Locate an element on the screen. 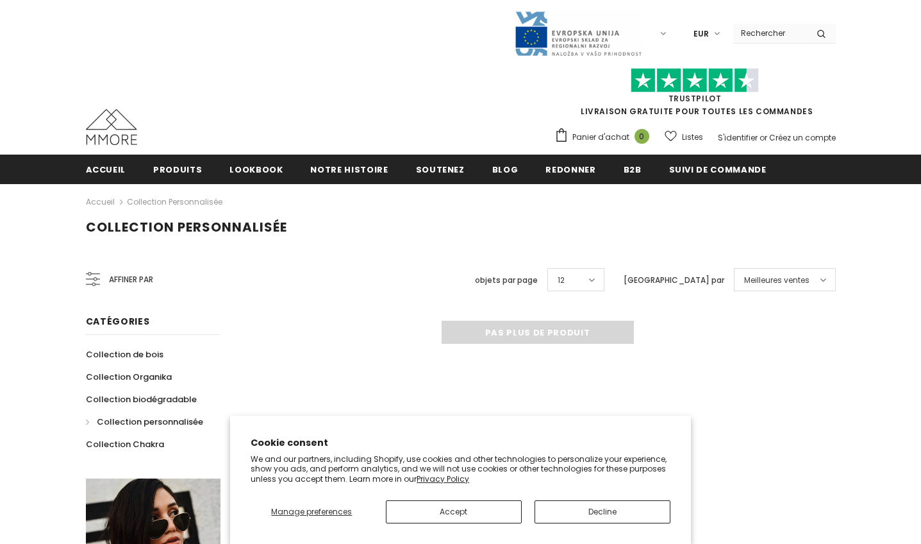 The image size is (921, 544). input: Search Site is located at coordinates (770, 33).